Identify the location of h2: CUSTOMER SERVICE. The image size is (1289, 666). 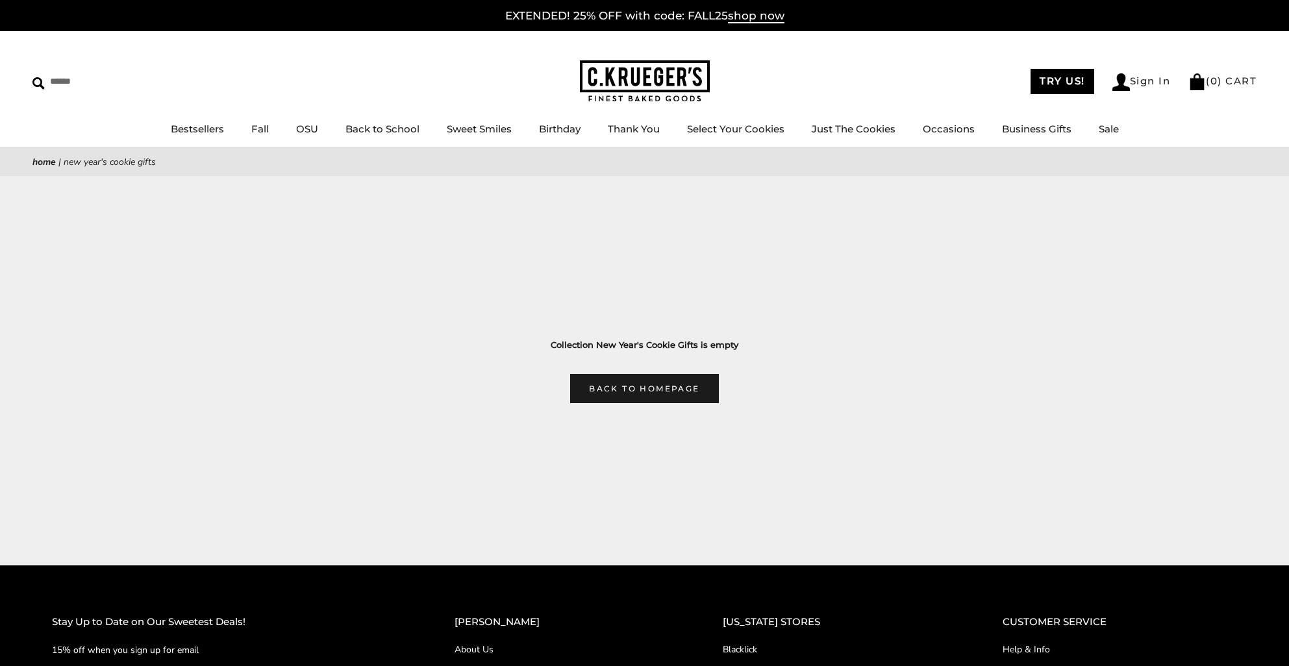
(1119, 622).